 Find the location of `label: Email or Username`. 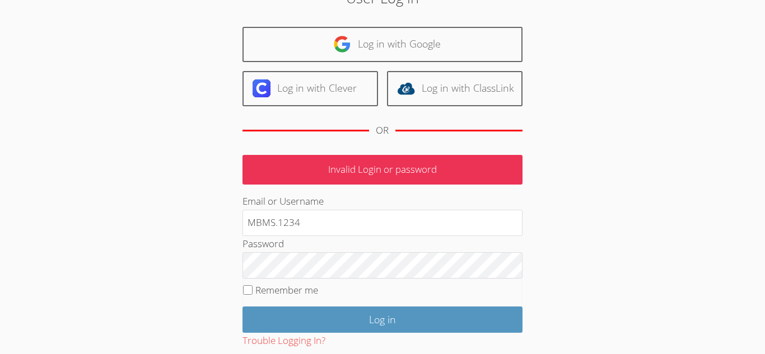

label: Email or Username is located at coordinates (283, 201).